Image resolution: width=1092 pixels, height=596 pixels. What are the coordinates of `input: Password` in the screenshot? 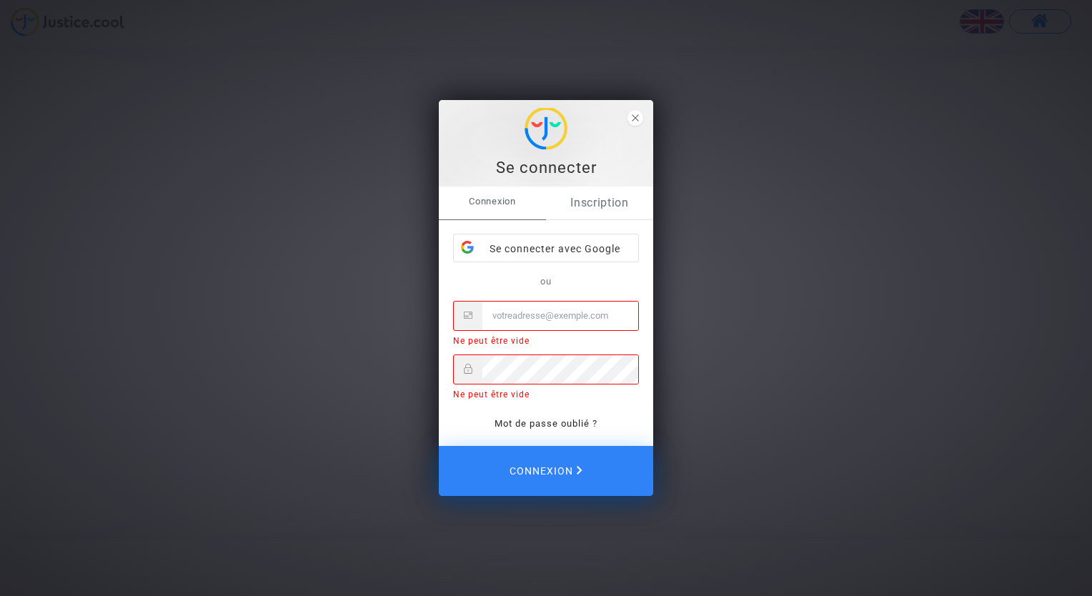 It's located at (560, 370).